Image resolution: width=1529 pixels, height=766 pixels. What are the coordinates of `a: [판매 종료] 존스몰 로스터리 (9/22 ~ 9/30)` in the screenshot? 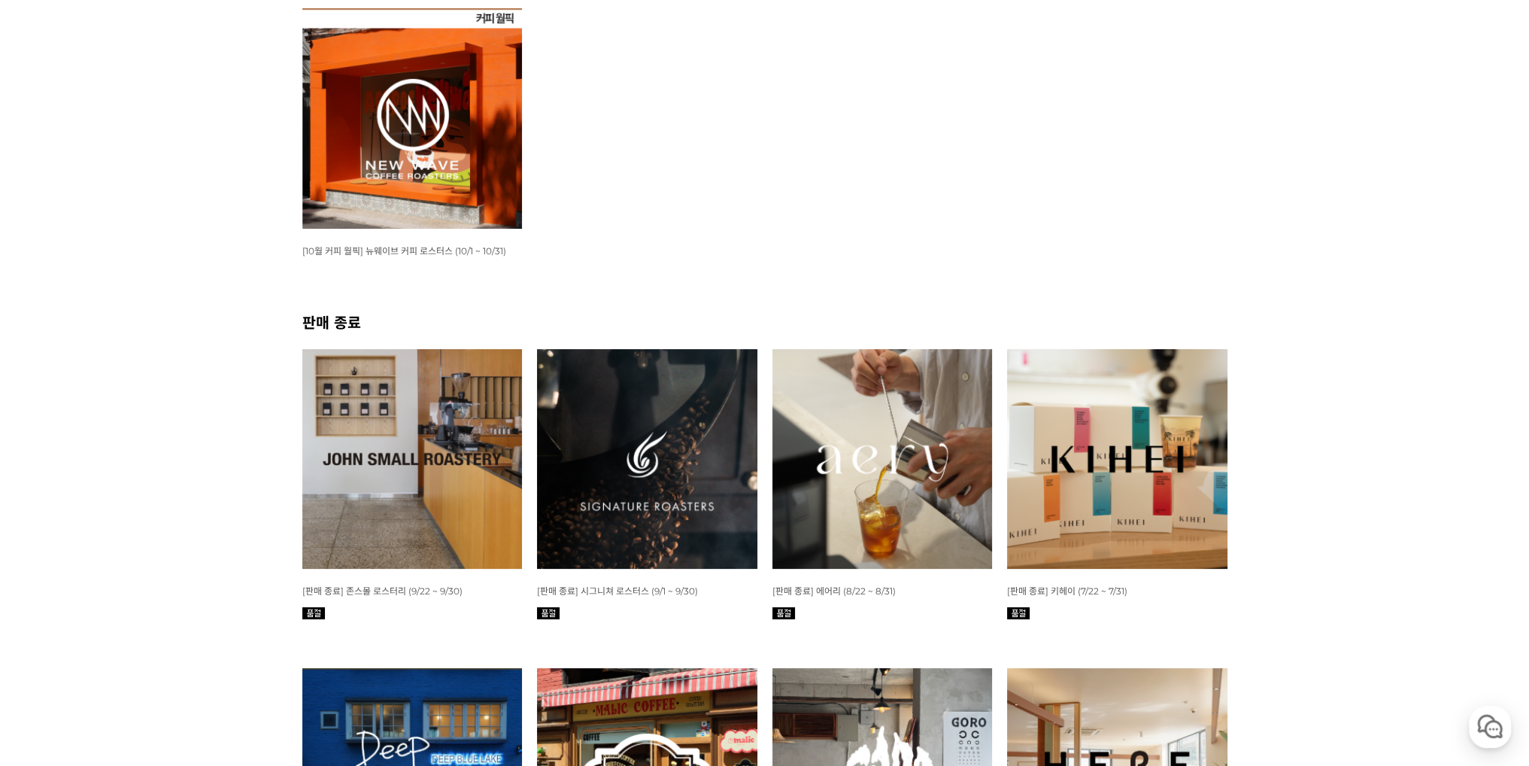 It's located at (382, 590).